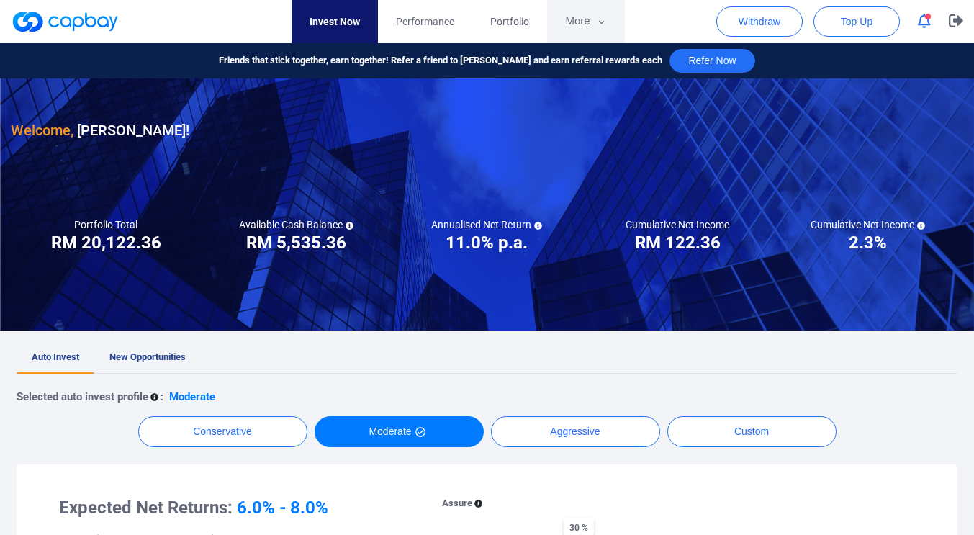 Image resolution: width=974 pixels, height=535 pixels. I want to click on h3: Expected Net Returns:, so click(231, 508).